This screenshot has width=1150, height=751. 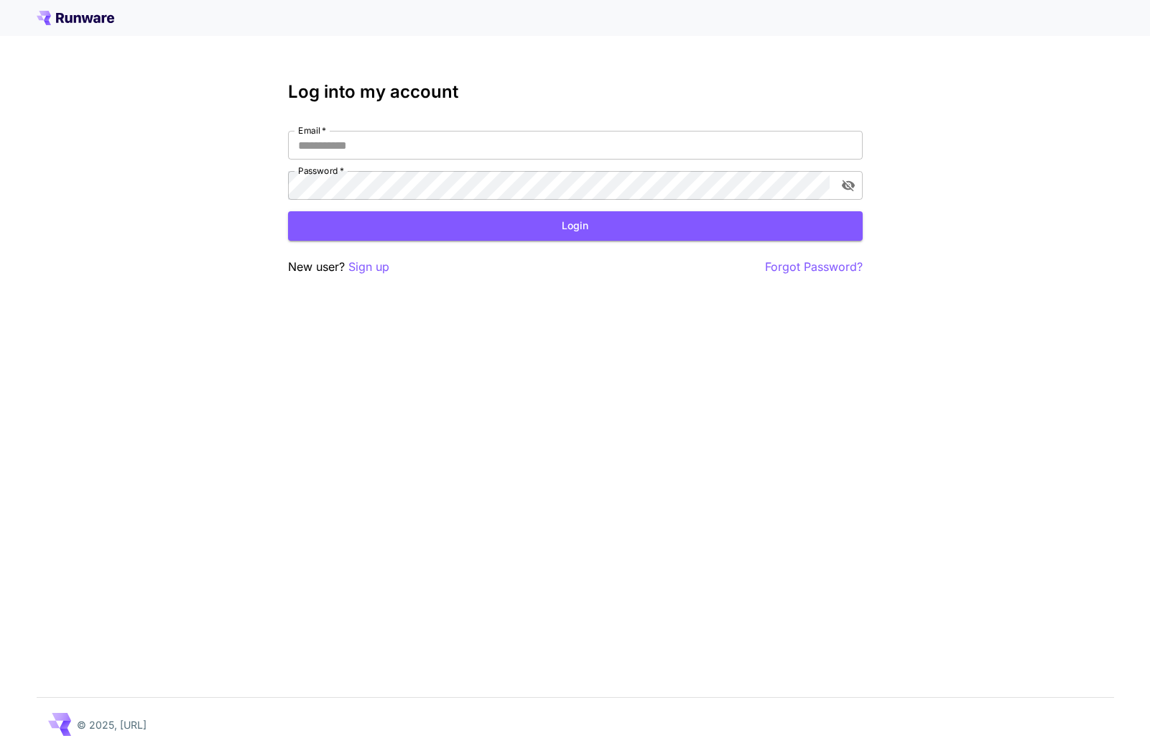 What do you see at coordinates (849, 185) in the screenshot?
I see `button: toggle password visibility` at bounding box center [849, 185].